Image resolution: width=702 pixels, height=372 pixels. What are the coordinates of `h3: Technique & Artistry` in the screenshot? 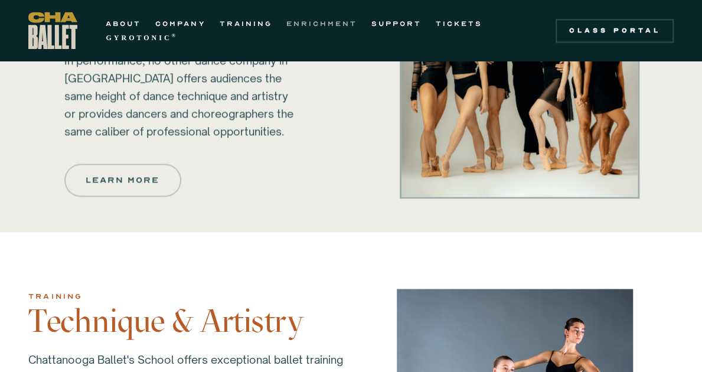 It's located at (187, 321).